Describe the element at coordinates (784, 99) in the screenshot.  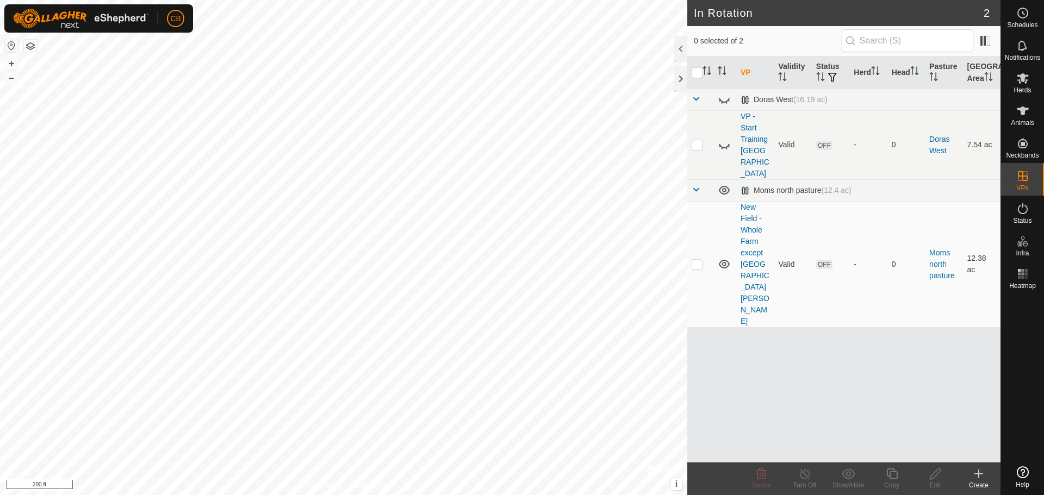
I see `div: Doras West` at that location.